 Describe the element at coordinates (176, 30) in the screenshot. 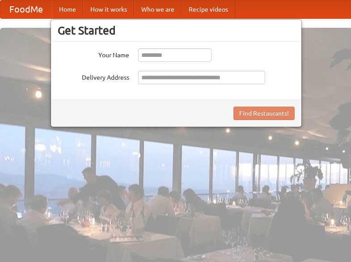

I see `h3: Get Started` at that location.